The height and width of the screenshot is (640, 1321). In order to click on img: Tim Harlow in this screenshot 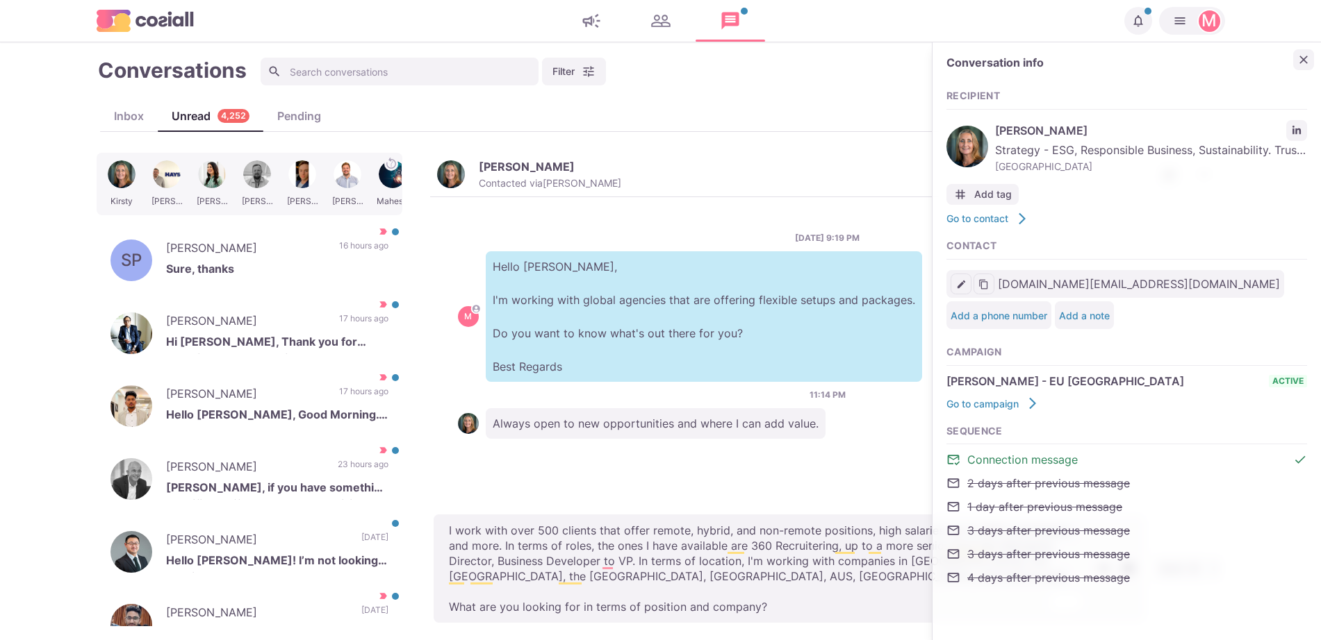, I will do `click(131, 479)`.